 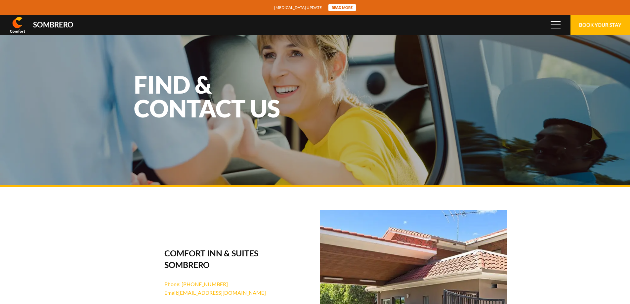 What do you see at coordinates (556, 25) in the screenshot?
I see `button: Menu` at bounding box center [556, 25].